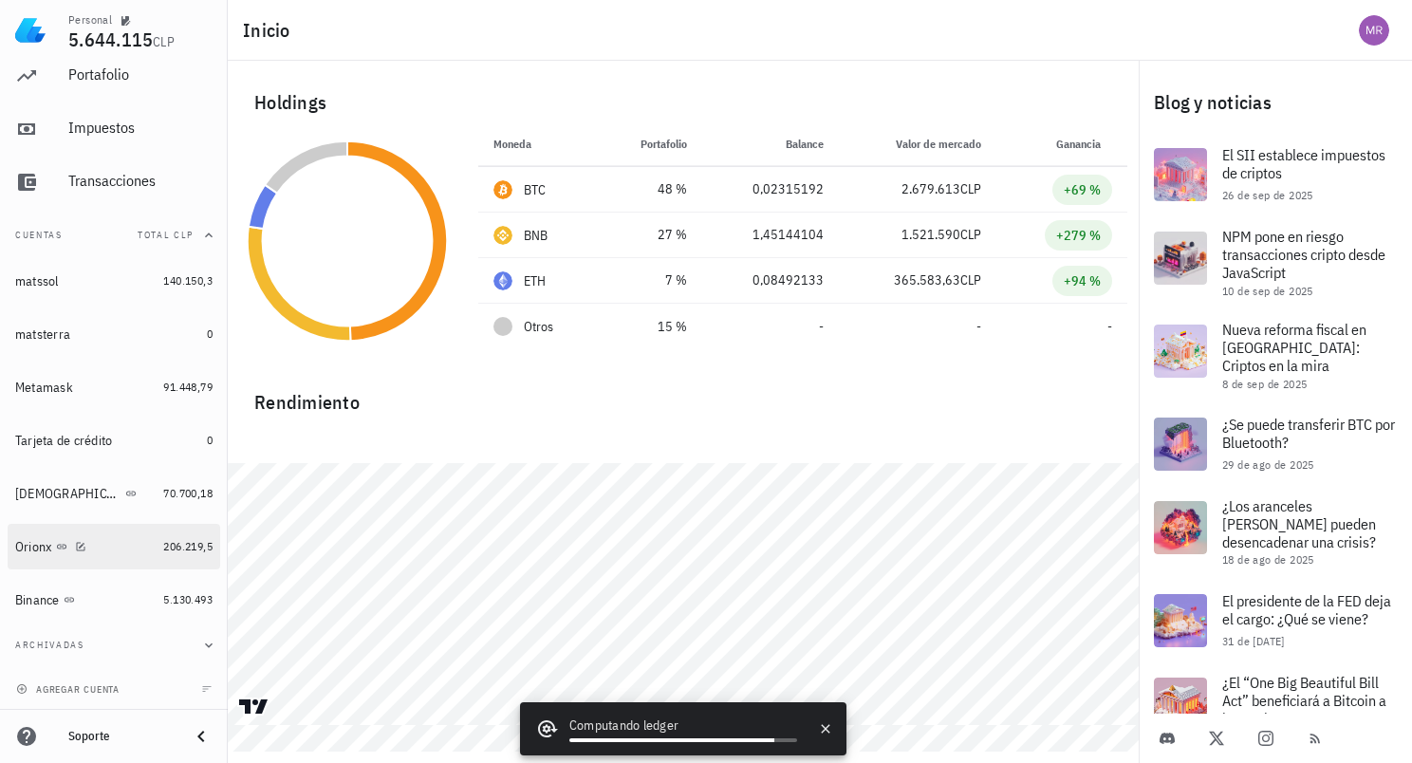  I want to click on span: Total CLP, so click(165, 234).